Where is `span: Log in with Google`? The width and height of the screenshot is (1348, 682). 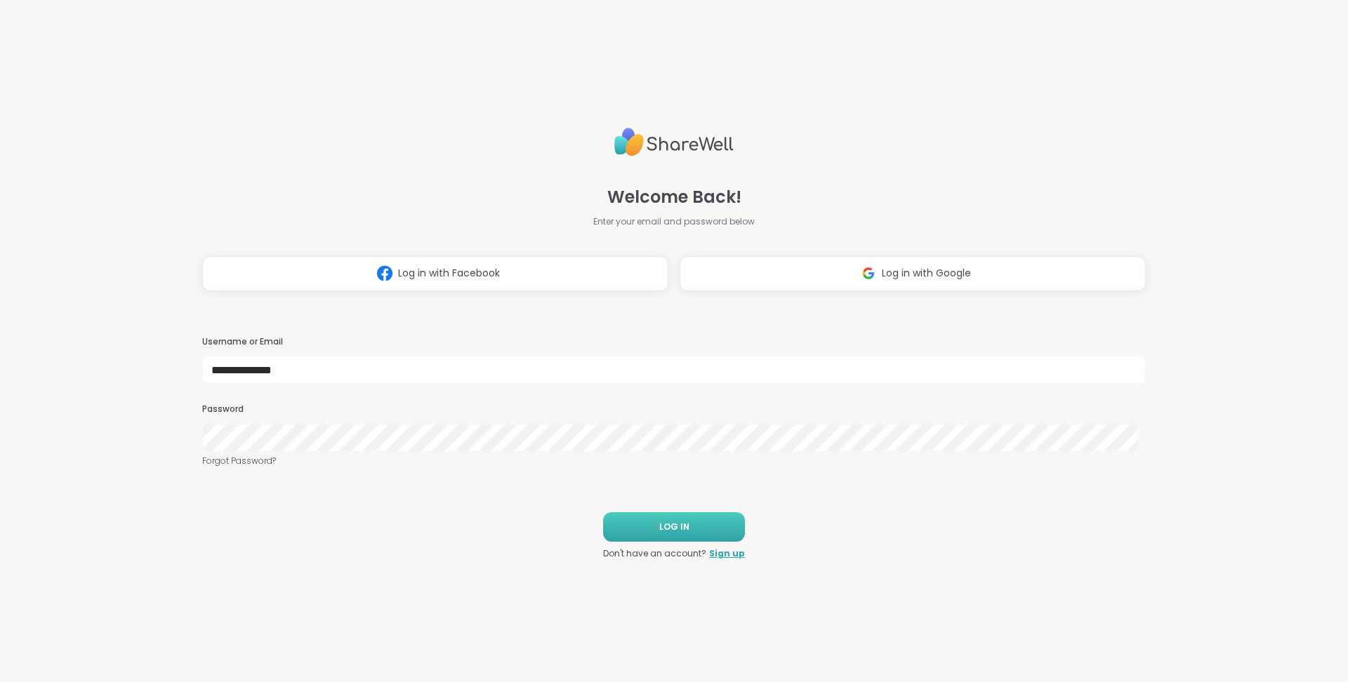
span: Log in with Google is located at coordinates (926, 273).